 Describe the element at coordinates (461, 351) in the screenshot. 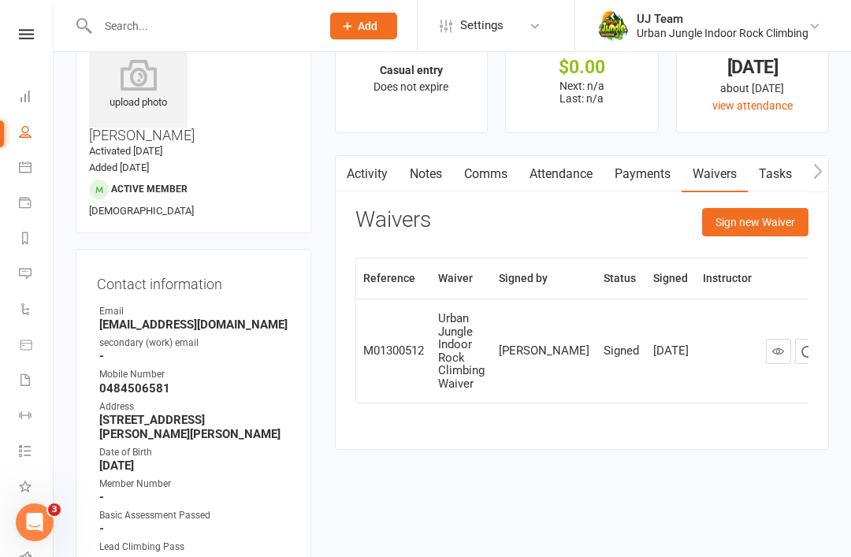

I see `div: Urban Jungle Indoor Rock Climbing Waiver` at that location.